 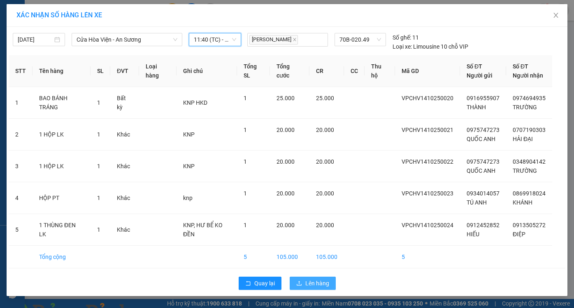 What do you see at coordinates (61, 71) in the screenshot?
I see `th: Tên hàng` at bounding box center [61, 71].